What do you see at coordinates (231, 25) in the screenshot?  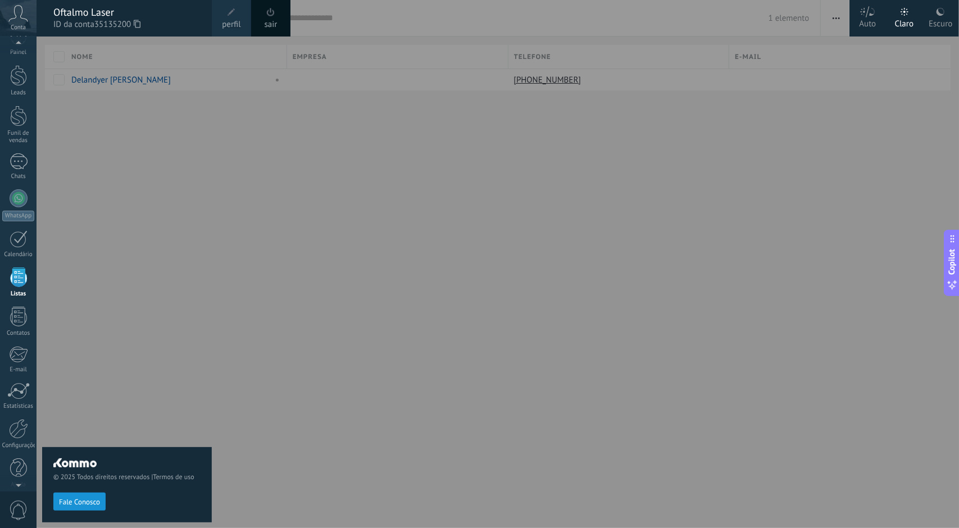 I see `span: perfil` at bounding box center [231, 25].